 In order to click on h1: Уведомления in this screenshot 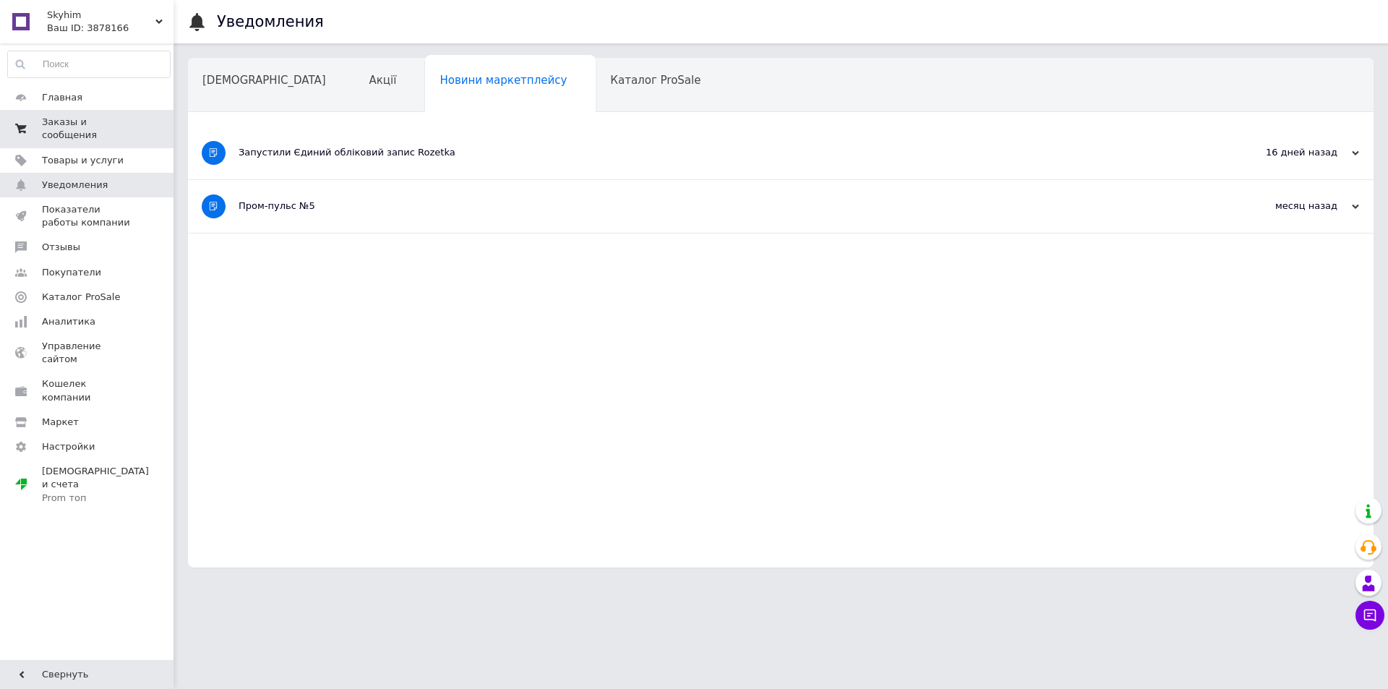, I will do `click(270, 22)`.